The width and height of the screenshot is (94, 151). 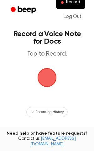 What do you see at coordinates (47, 78) in the screenshot?
I see `button: Beep Logo` at bounding box center [47, 78].